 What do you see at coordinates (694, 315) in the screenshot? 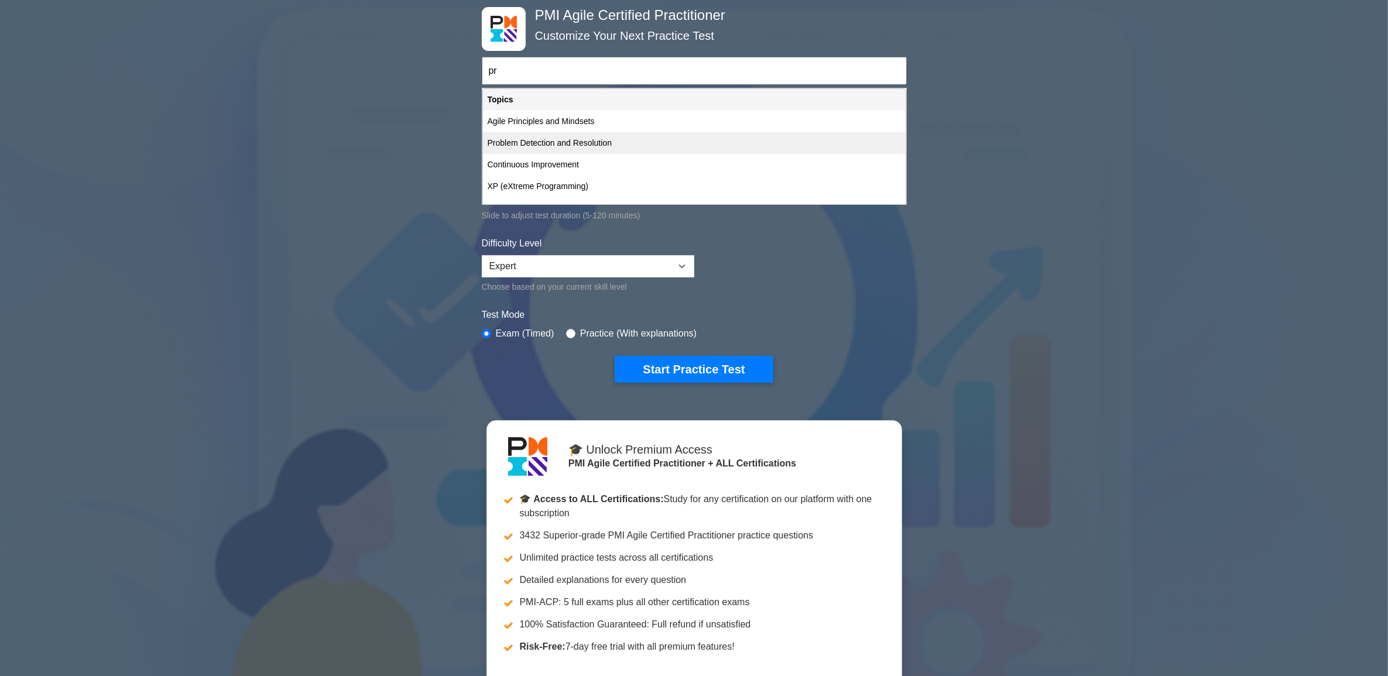
I see `label: Test Mode` at bounding box center [694, 315].